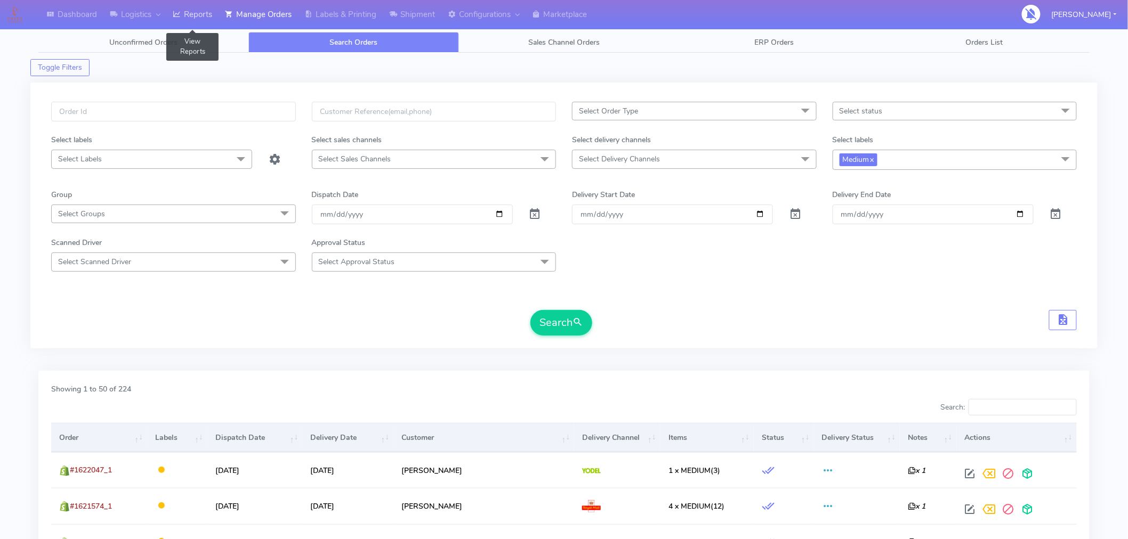 This screenshot has width=1128, height=539. I want to click on span: #1621574_1, so click(91, 506).